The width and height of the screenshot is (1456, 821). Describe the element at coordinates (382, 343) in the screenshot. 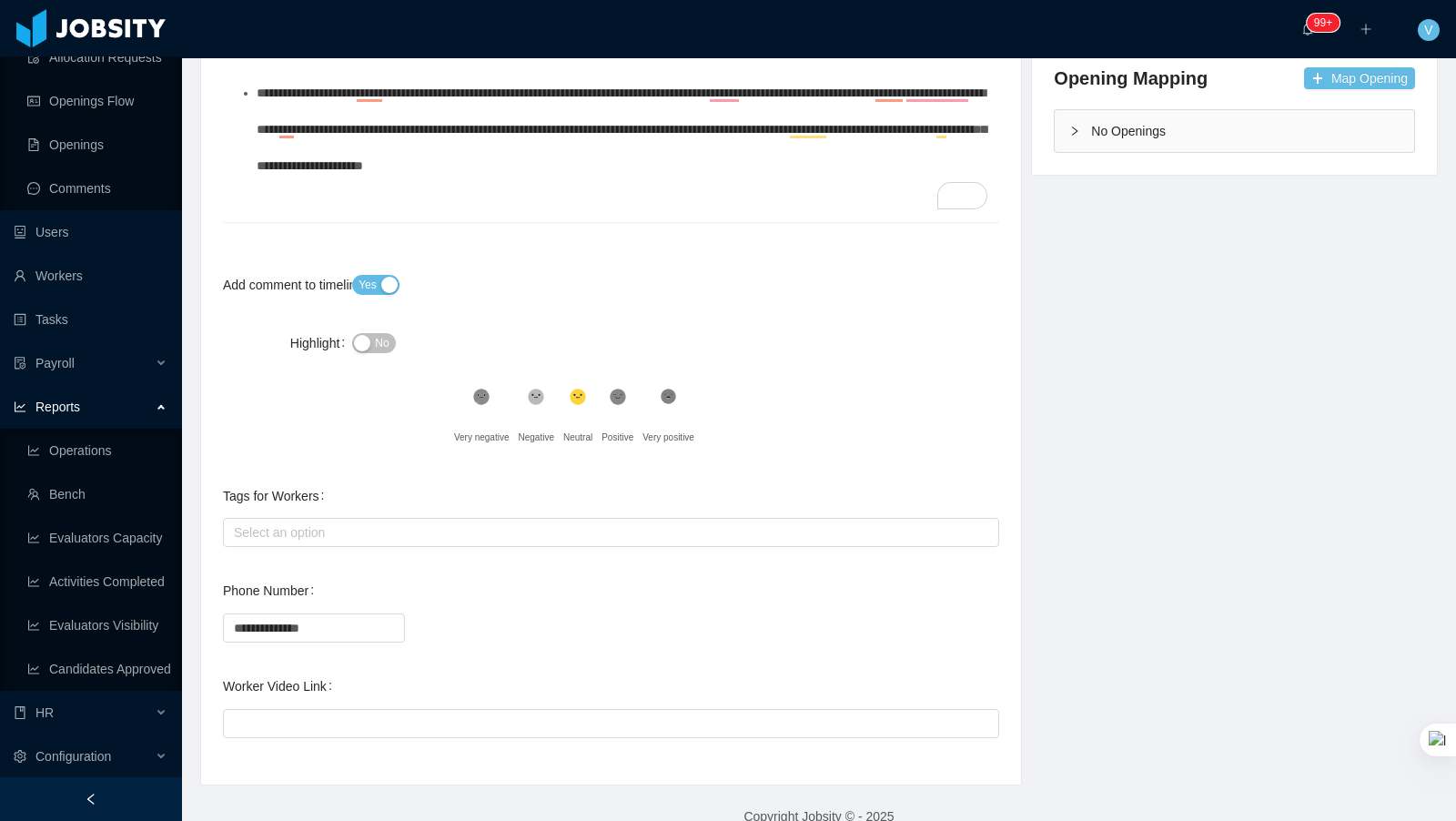

I see `span: No` at that location.